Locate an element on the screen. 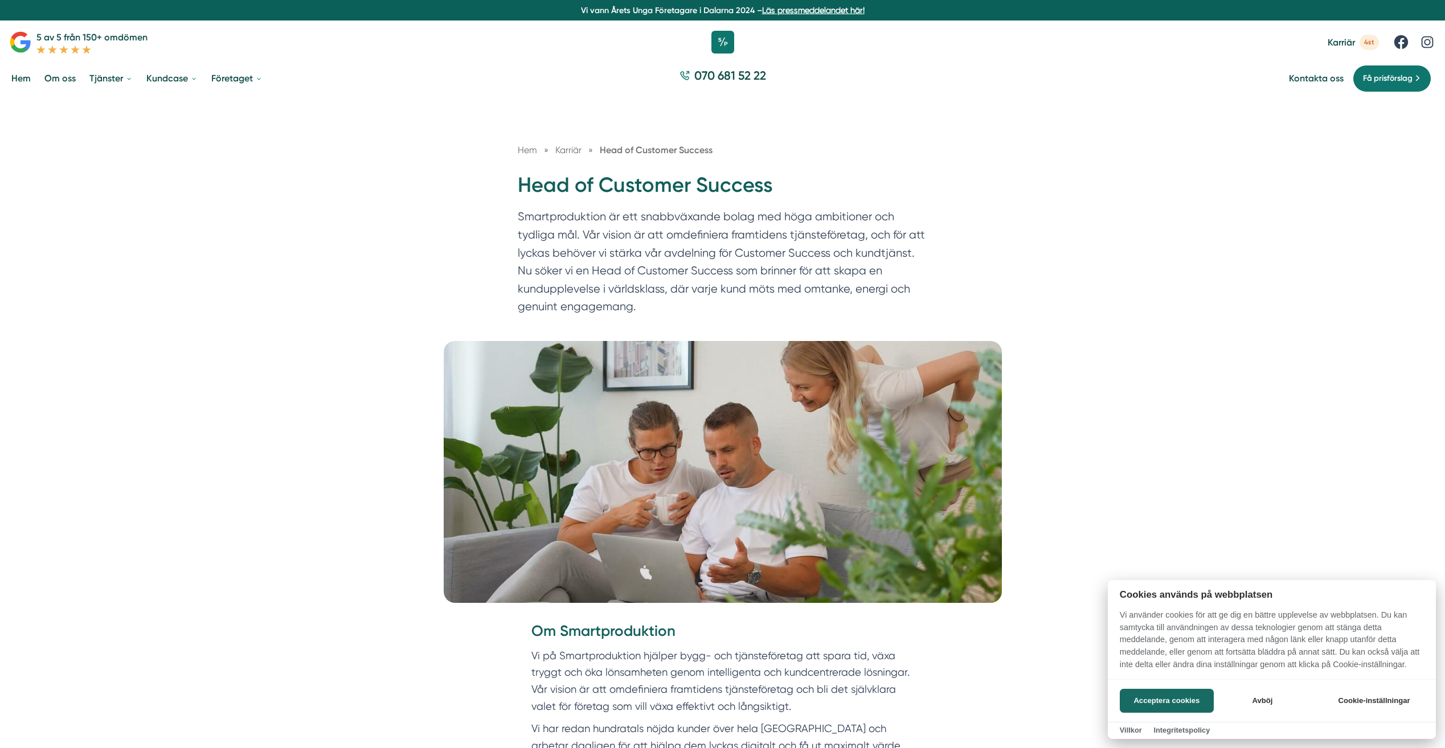 This screenshot has height=748, width=1445. button: Avböj is located at coordinates (1262, 701).